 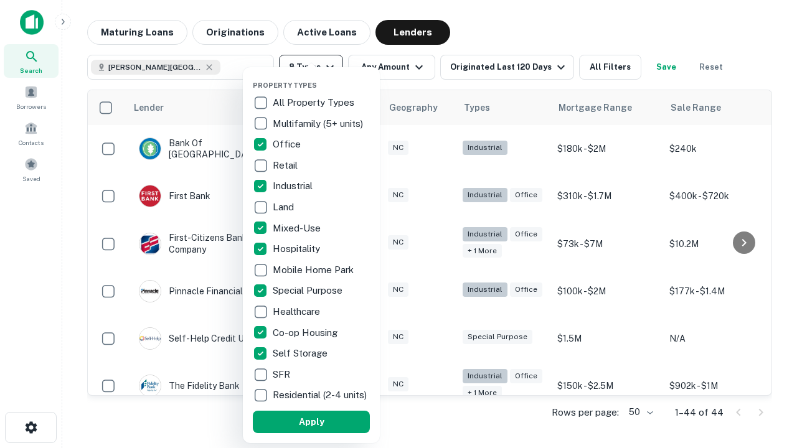 What do you see at coordinates (301, 354) in the screenshot?
I see `p: Self Storage` at bounding box center [301, 354].